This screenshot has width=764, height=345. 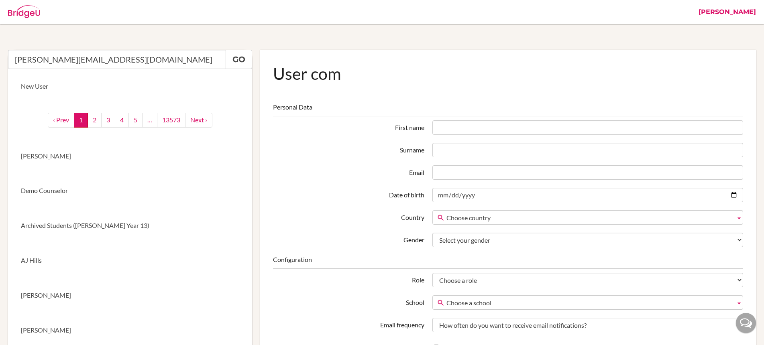 I want to click on a: 1, so click(x=81, y=120).